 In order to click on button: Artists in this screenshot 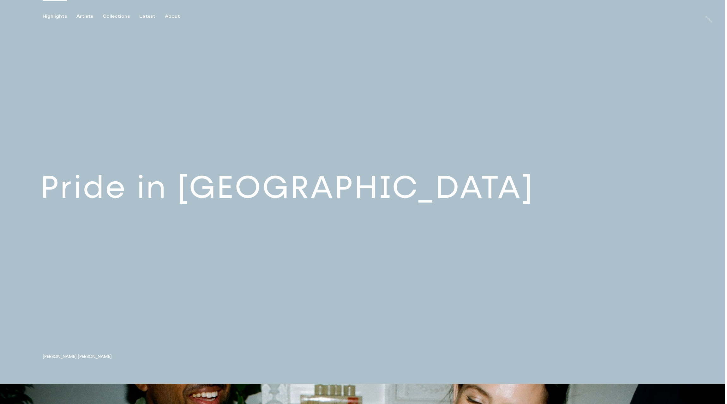, I will do `click(89, 16)`.